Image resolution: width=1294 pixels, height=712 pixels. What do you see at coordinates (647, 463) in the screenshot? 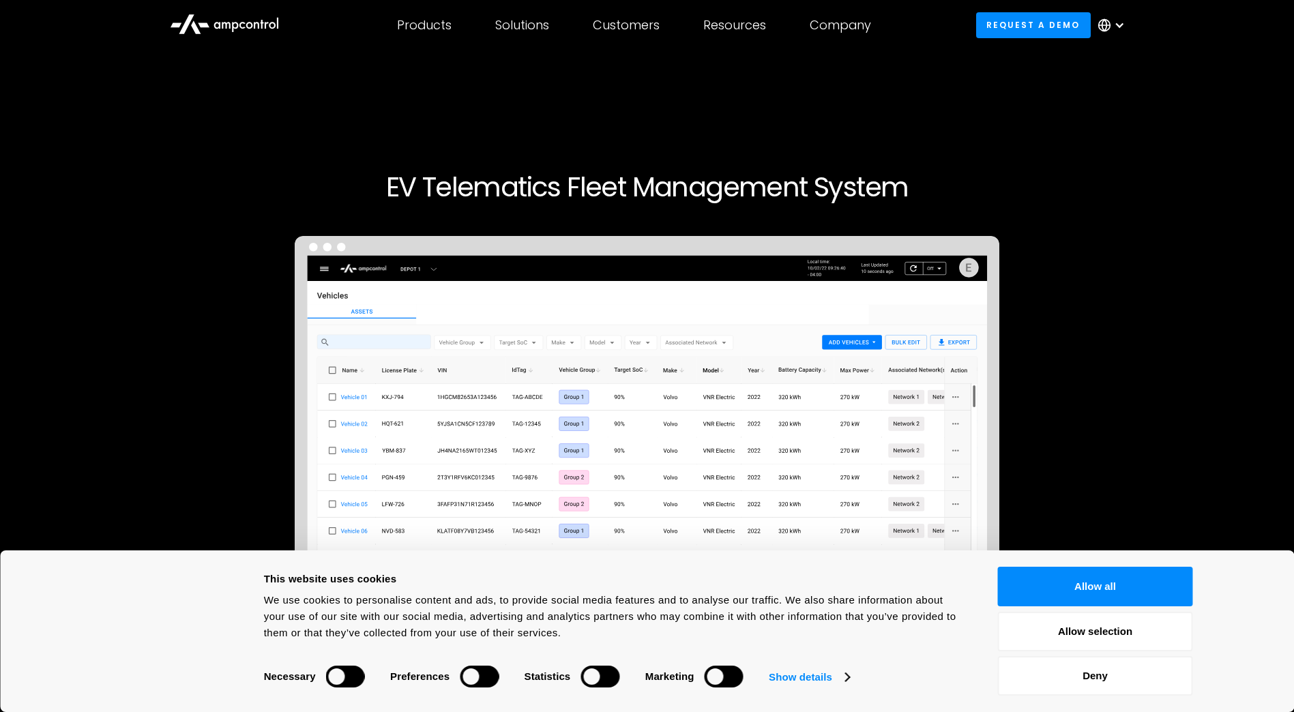
I see `img: Ampcontrol Energy Management Software for Efficient EV optimization` at bounding box center [647, 463].